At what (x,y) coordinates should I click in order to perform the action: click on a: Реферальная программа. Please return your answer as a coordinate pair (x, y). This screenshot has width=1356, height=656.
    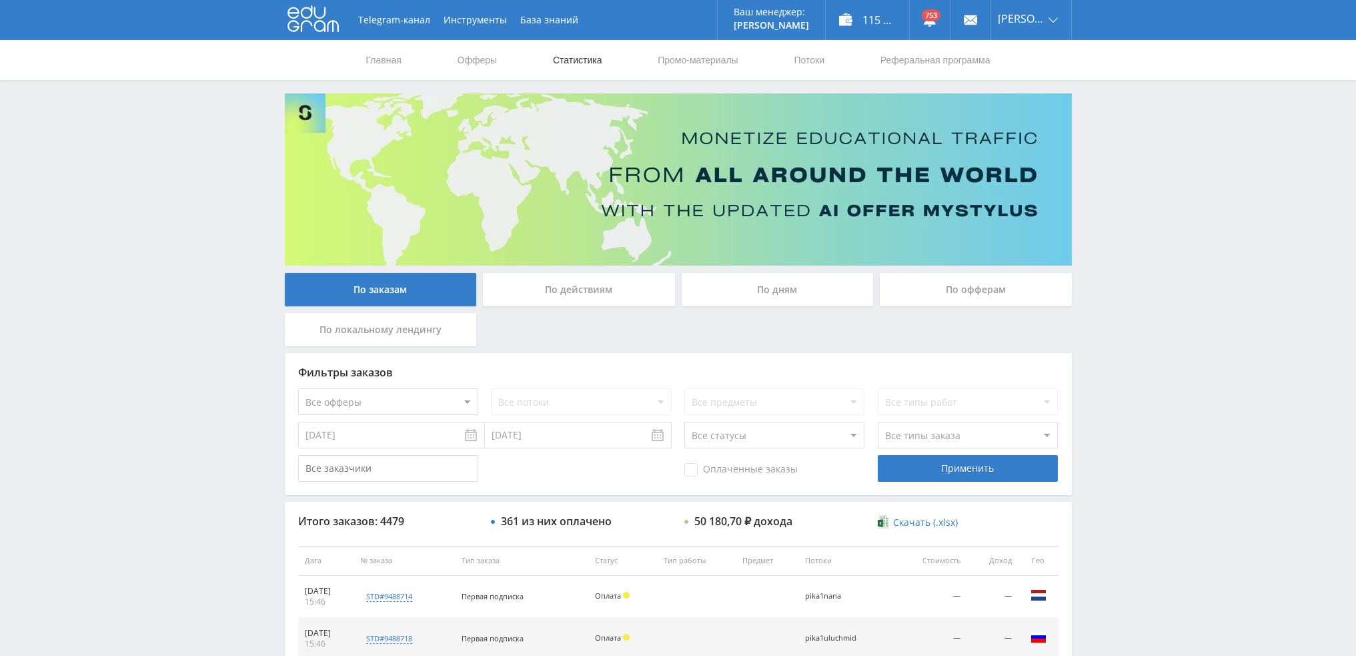
    Looking at the image, I should click on (935, 60).